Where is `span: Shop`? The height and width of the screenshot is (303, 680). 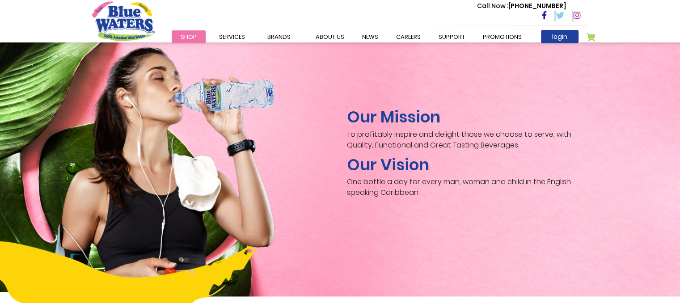 span: Shop is located at coordinates (189, 37).